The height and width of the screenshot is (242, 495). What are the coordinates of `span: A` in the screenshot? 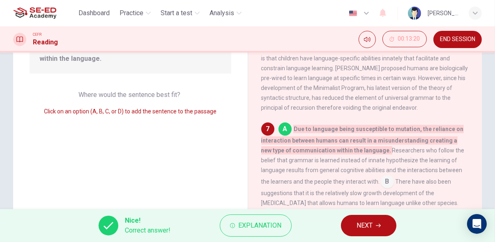 It's located at (285, 129).